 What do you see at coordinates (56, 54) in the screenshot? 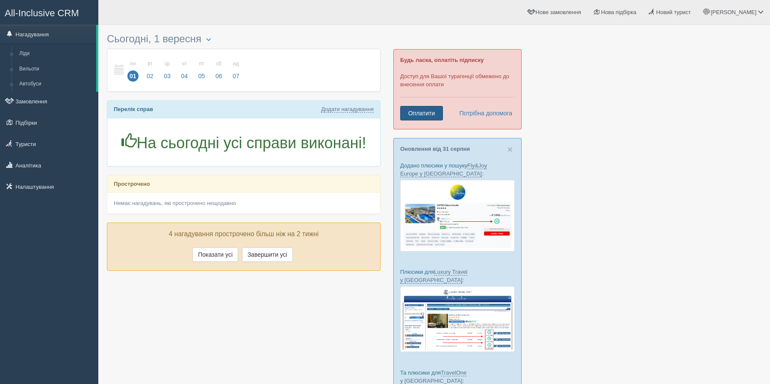
I see `a: Ліди` at bounding box center [56, 54].